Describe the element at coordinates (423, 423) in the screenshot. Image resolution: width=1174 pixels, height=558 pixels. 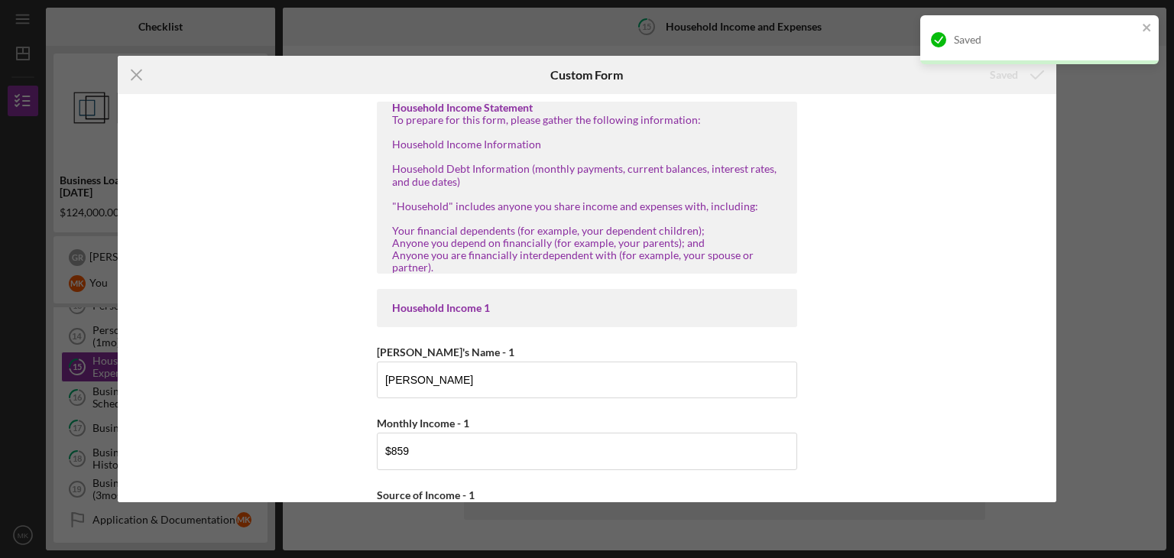
I see `label: Monthly Income - 1` at that location.